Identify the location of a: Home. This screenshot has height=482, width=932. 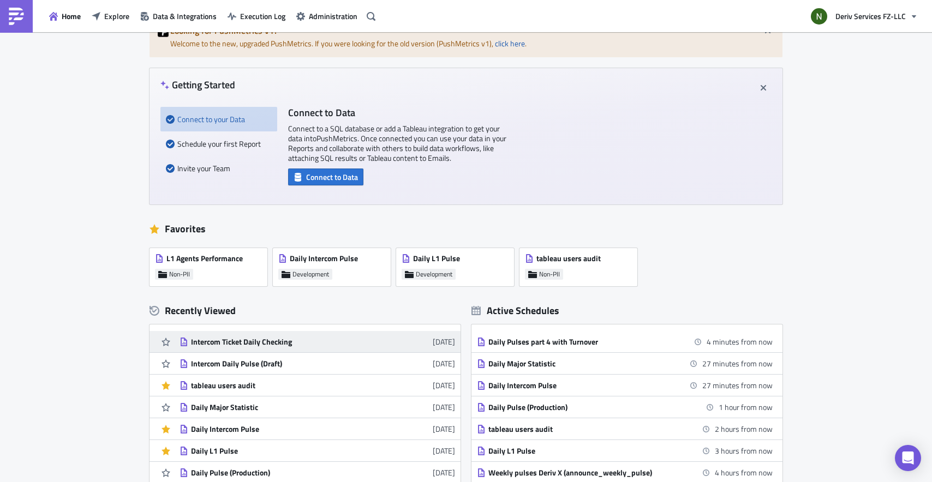
(65, 16).